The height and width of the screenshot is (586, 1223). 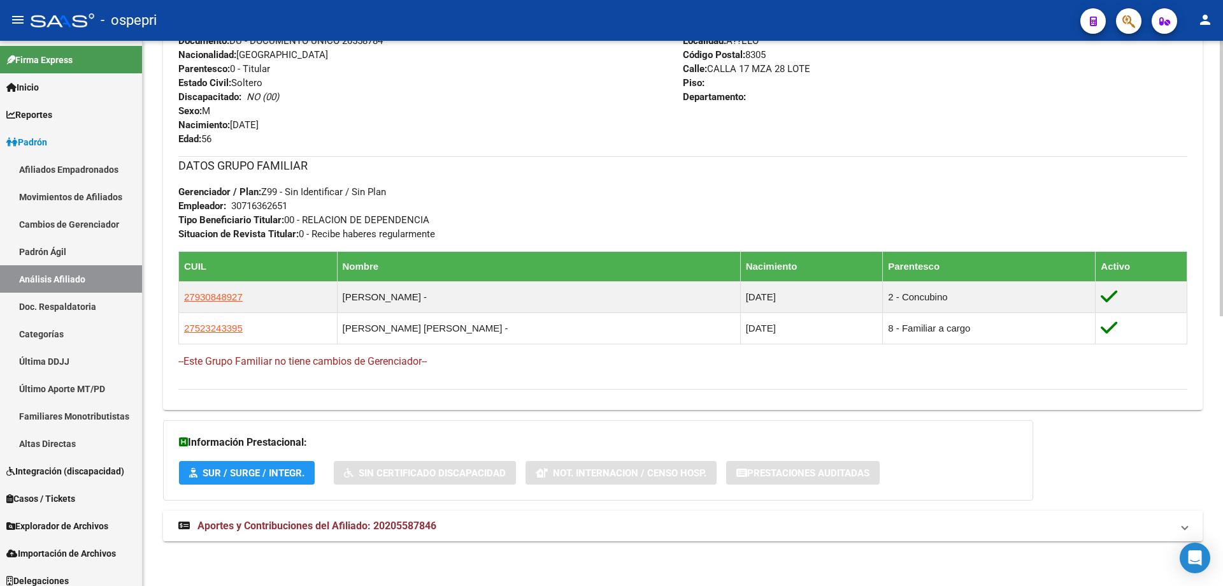 What do you see at coordinates (989, 327) in the screenshot?
I see `td: 8 - Familiar a cargo` at bounding box center [989, 327].